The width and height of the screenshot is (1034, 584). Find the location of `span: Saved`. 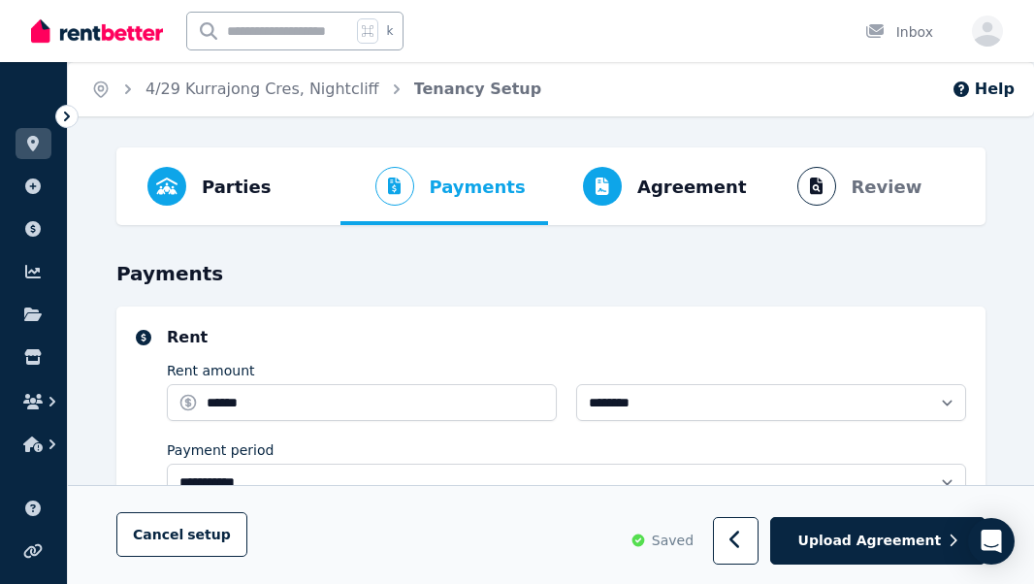

span: Saved is located at coordinates (672, 541).